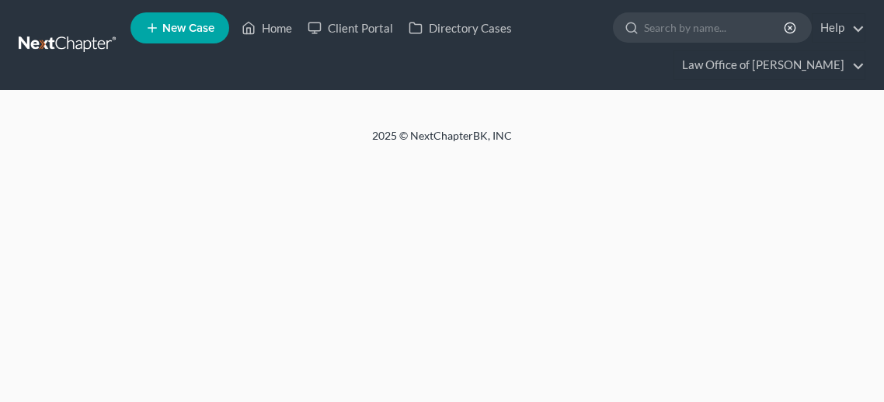 Image resolution: width=884 pixels, height=402 pixels. Describe the element at coordinates (266, 28) in the screenshot. I see `a: Home` at that location.